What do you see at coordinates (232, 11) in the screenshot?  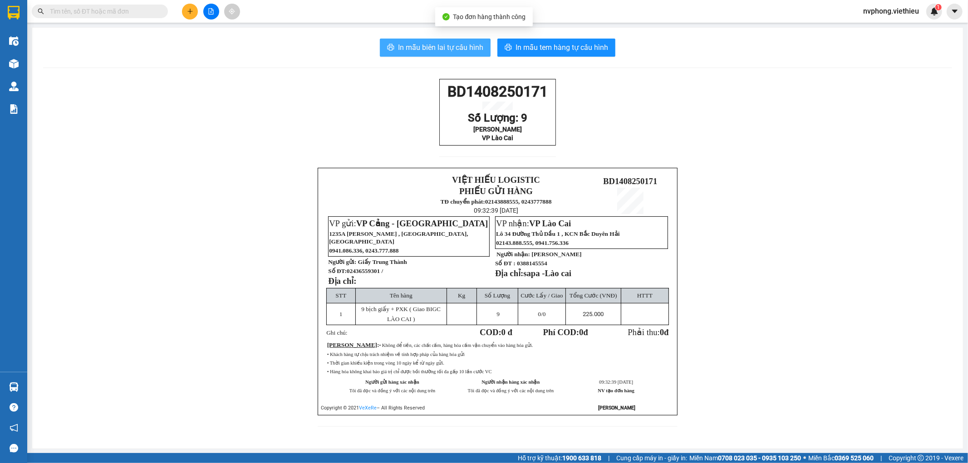 I see `span: aim` at bounding box center [232, 11].